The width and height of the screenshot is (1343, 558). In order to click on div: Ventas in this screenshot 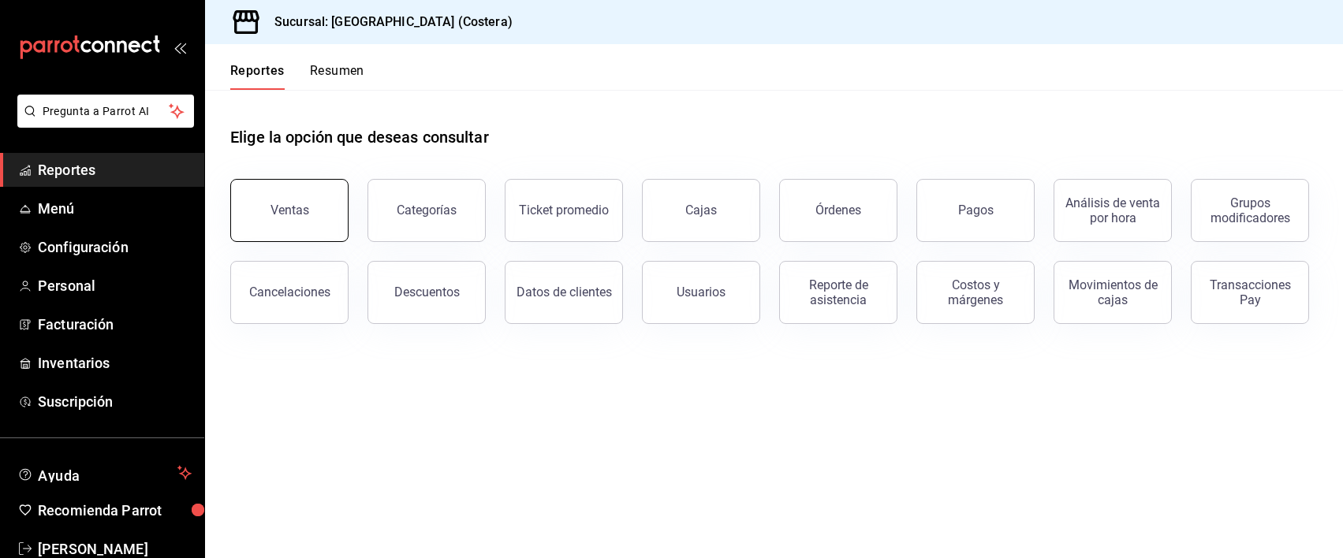, I will do `click(289, 210)`.